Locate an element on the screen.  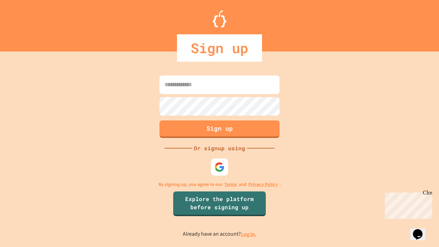
a: Privacy Policy is located at coordinates (263, 184).